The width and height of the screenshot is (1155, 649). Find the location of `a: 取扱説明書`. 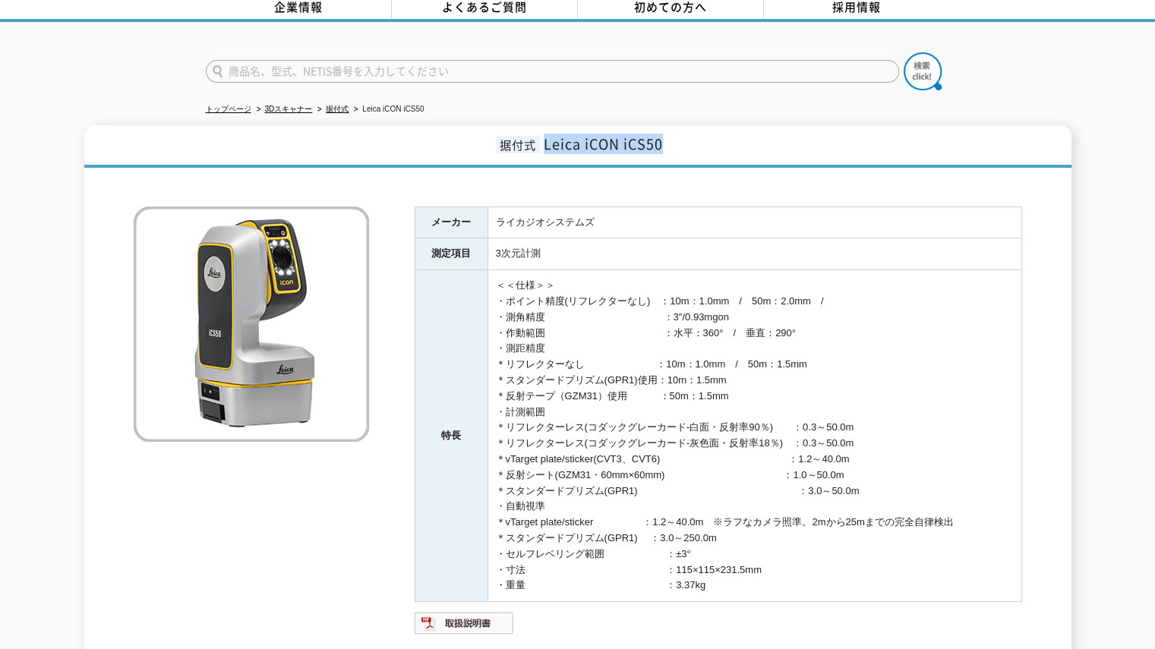

a: 取扱説明書 is located at coordinates (464, 626).